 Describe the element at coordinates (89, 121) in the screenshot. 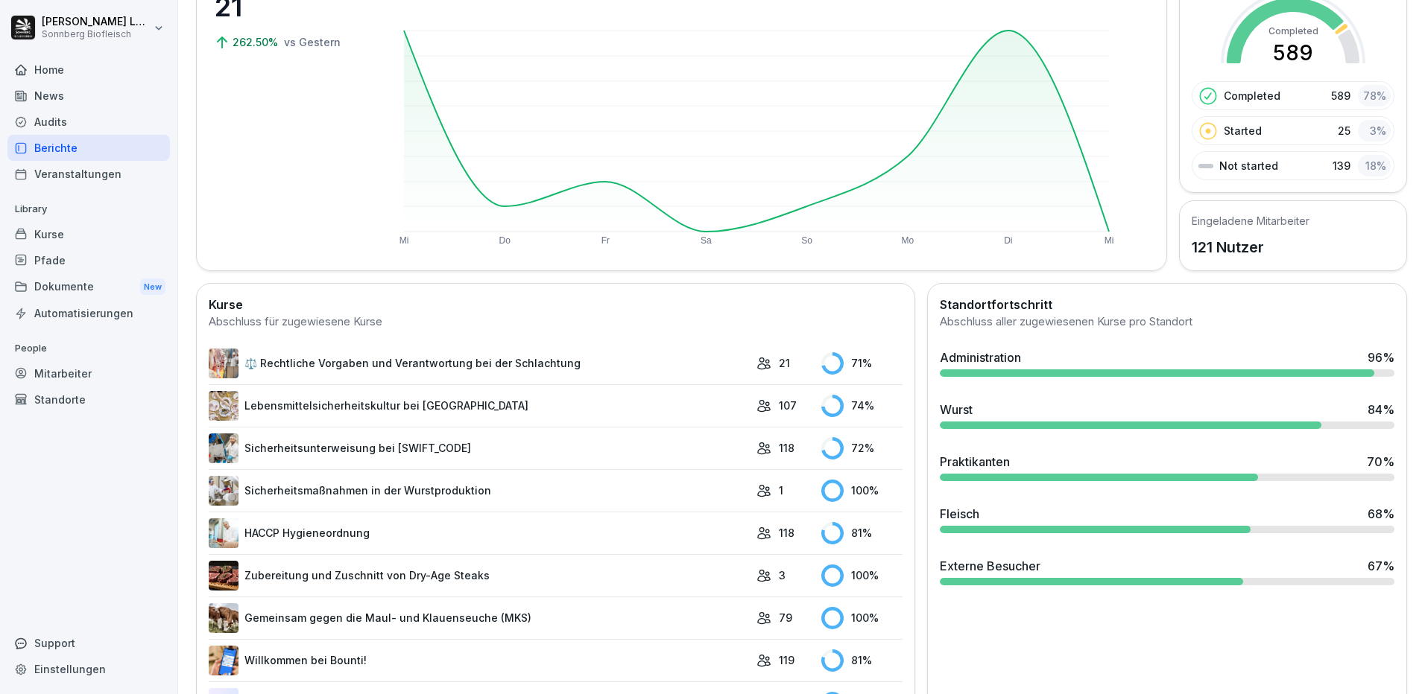

I see `a: Audits` at that location.